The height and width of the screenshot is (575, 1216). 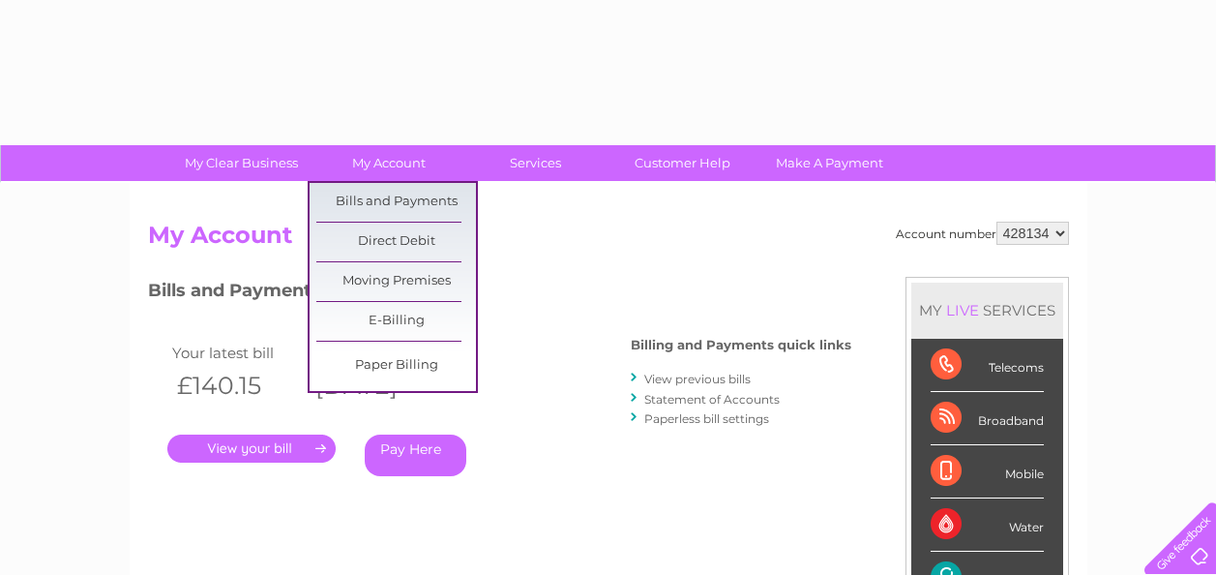 What do you see at coordinates (608, 240) in the screenshot?
I see `h2: My Account` at bounding box center [608, 240].